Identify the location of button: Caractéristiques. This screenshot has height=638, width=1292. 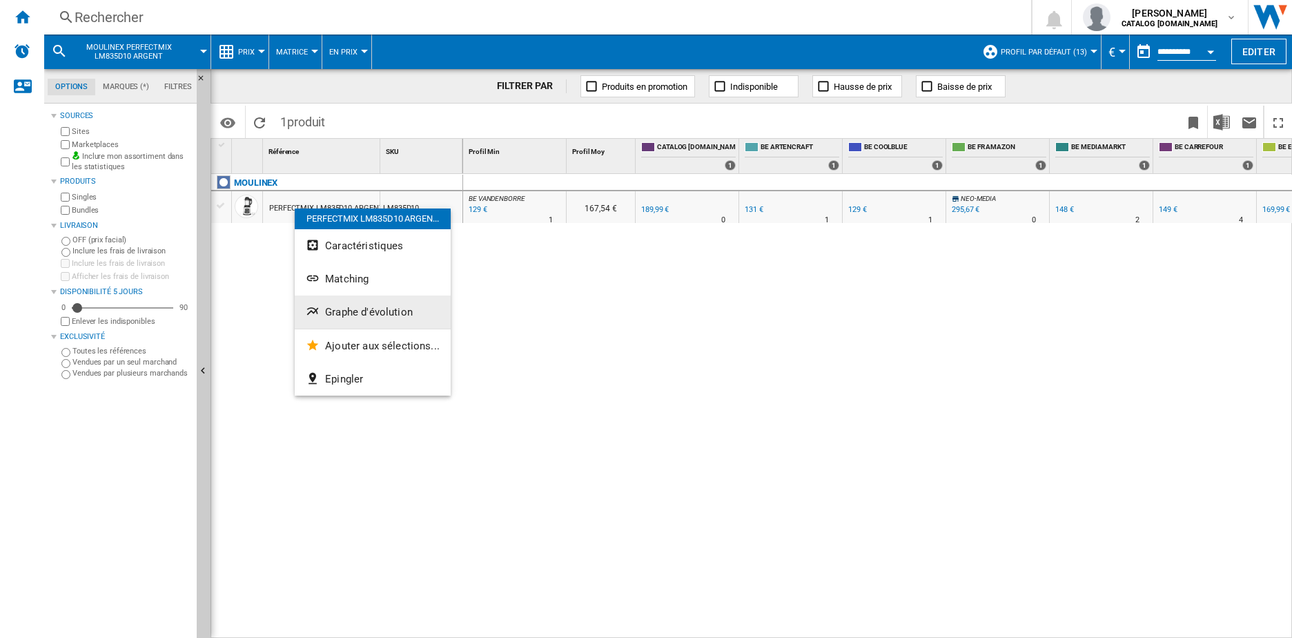
(373, 246).